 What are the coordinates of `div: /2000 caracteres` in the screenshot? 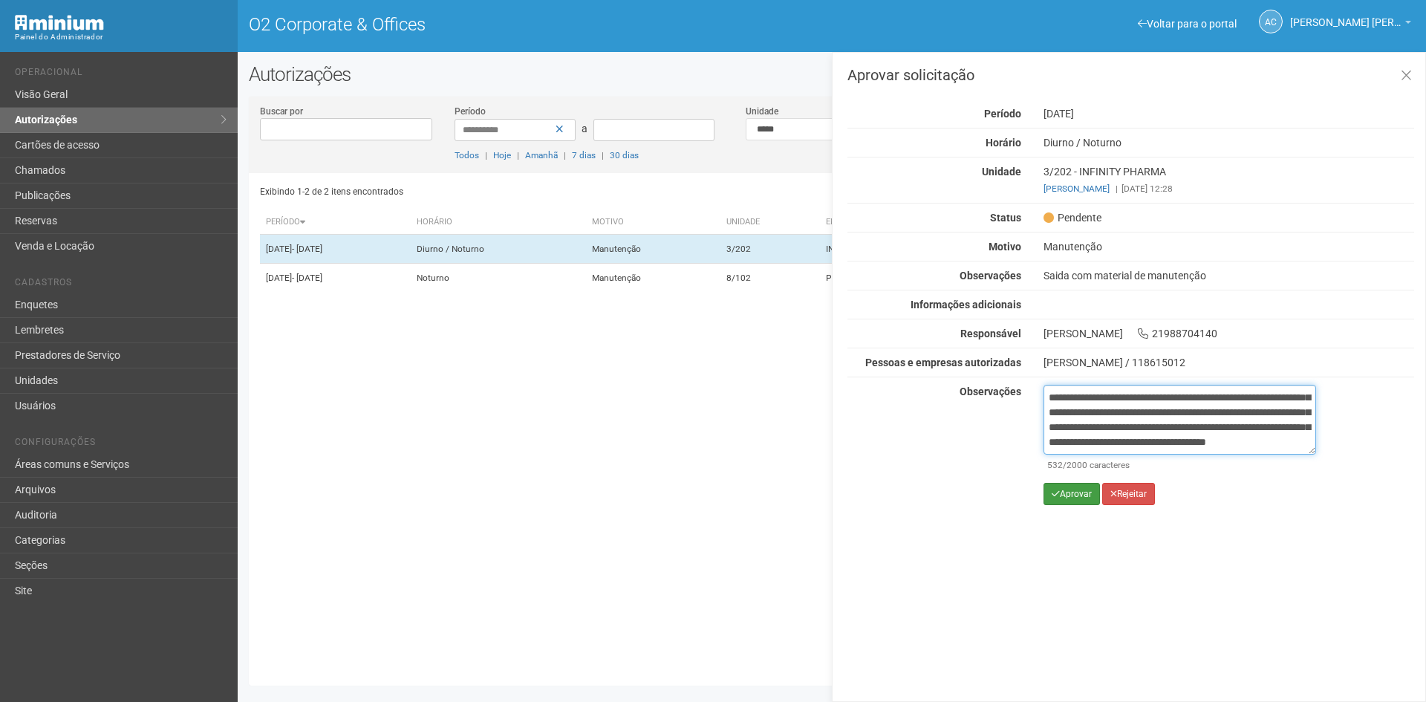 It's located at (1179, 465).